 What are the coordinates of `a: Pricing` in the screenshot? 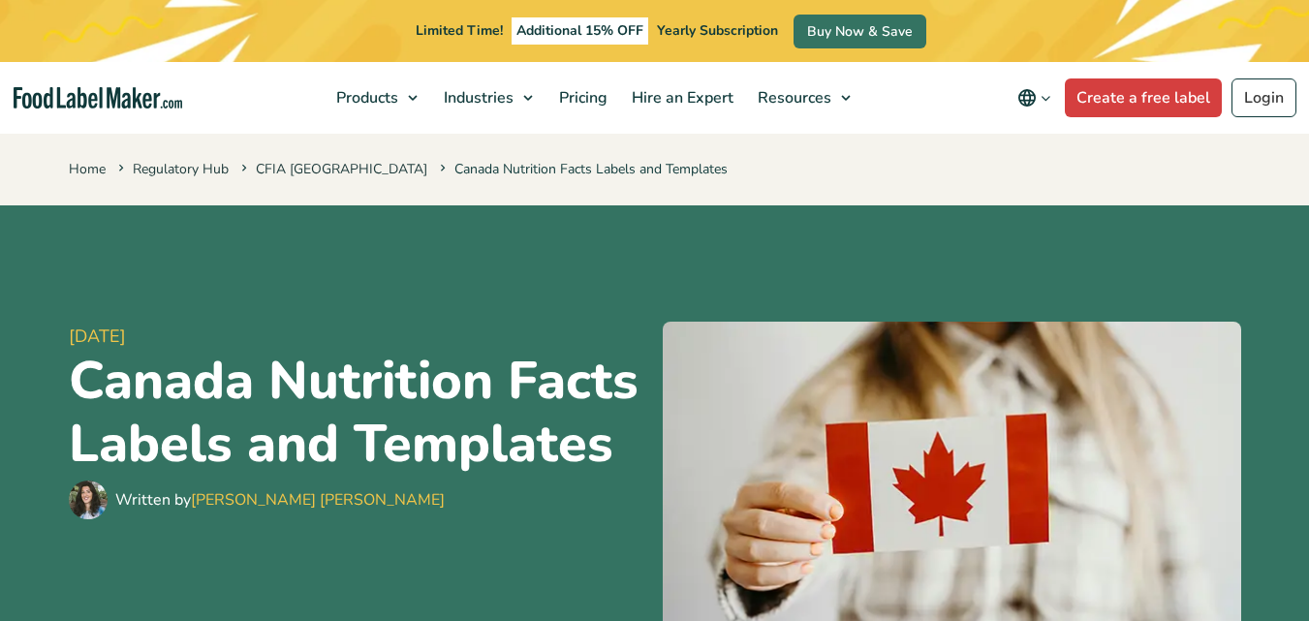 It's located at (581, 98).